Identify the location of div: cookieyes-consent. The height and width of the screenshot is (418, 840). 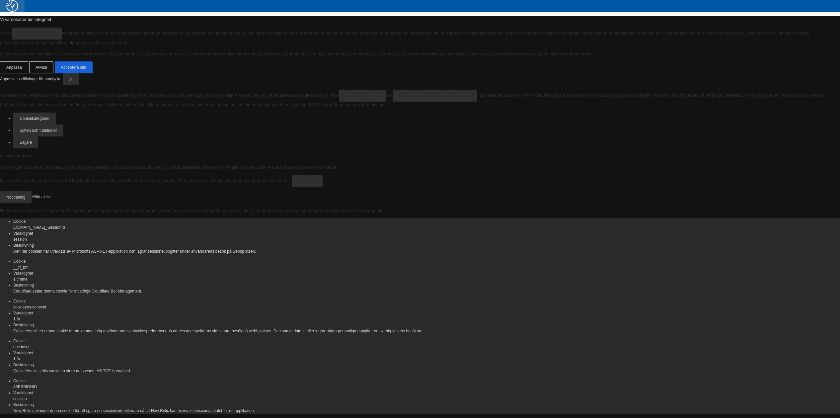
(426, 307).